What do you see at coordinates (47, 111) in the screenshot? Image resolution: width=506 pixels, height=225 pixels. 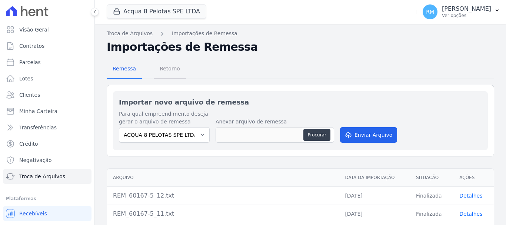 I see `a: Minha Carteira` at bounding box center [47, 111].